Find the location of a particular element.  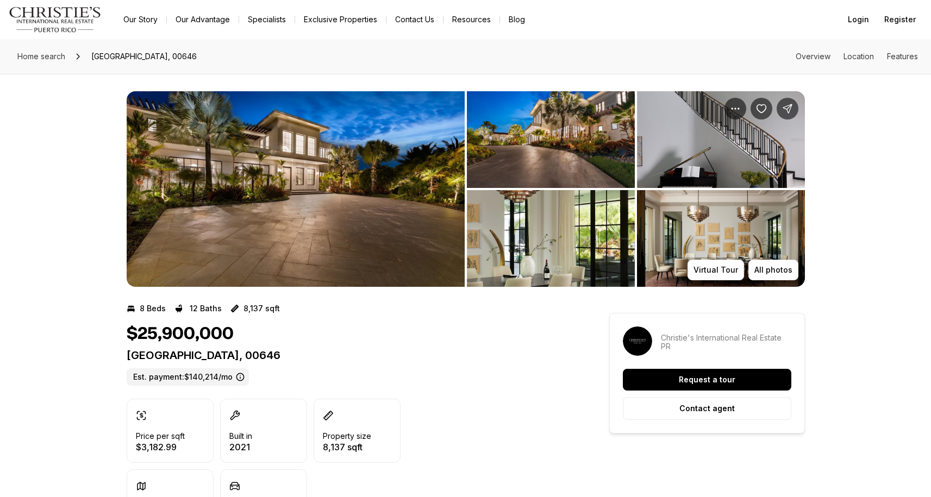

p: Contact agent is located at coordinates (707, 409).